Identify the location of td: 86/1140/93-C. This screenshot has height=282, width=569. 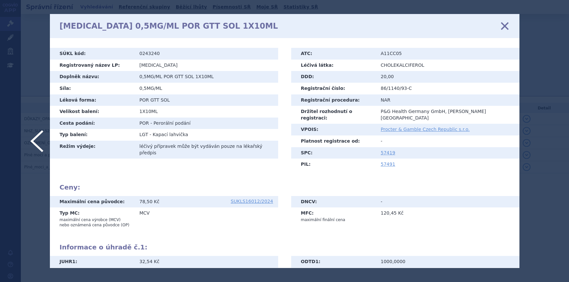
(448, 89).